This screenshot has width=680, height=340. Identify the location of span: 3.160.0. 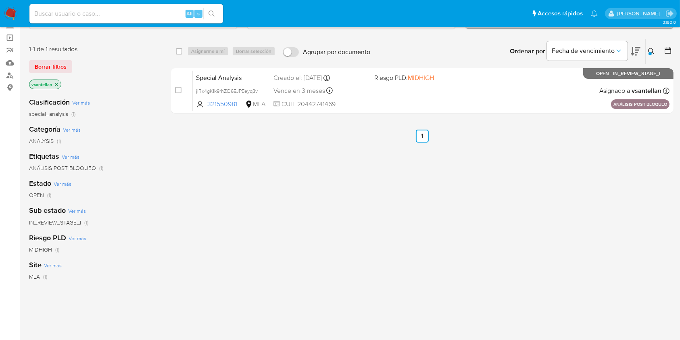
(669, 22).